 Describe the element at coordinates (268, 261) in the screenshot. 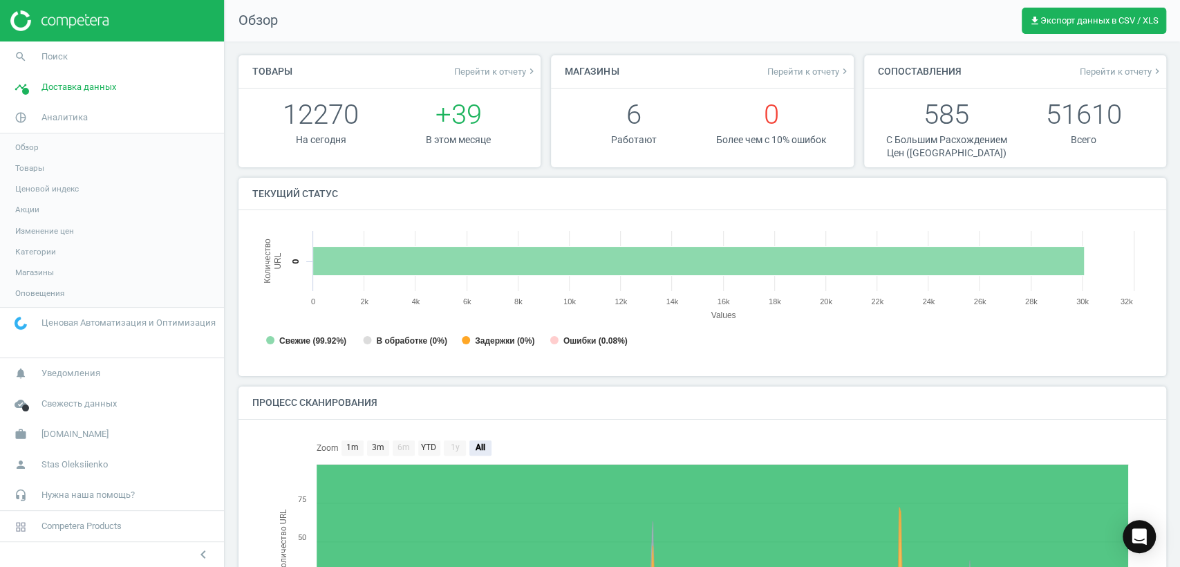

I see `tspan: Количество` at that location.